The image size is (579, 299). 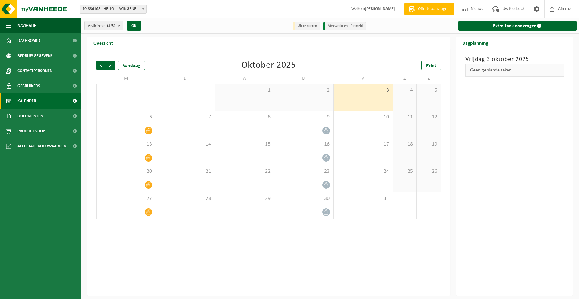 What do you see at coordinates (245, 145) in the screenshot?
I see `span: 15` at bounding box center [245, 145].